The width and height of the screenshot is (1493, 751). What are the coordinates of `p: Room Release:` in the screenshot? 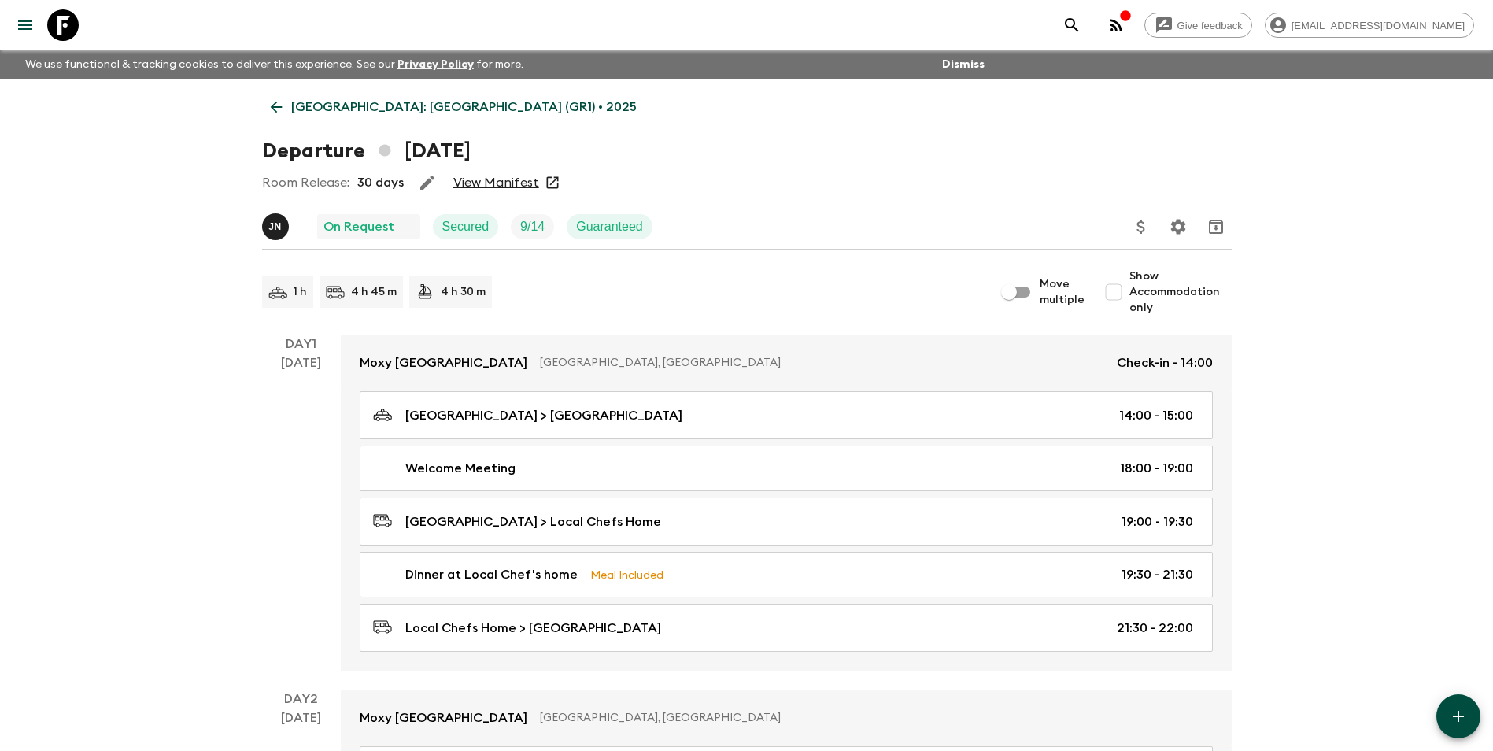 It's located at (305, 183).